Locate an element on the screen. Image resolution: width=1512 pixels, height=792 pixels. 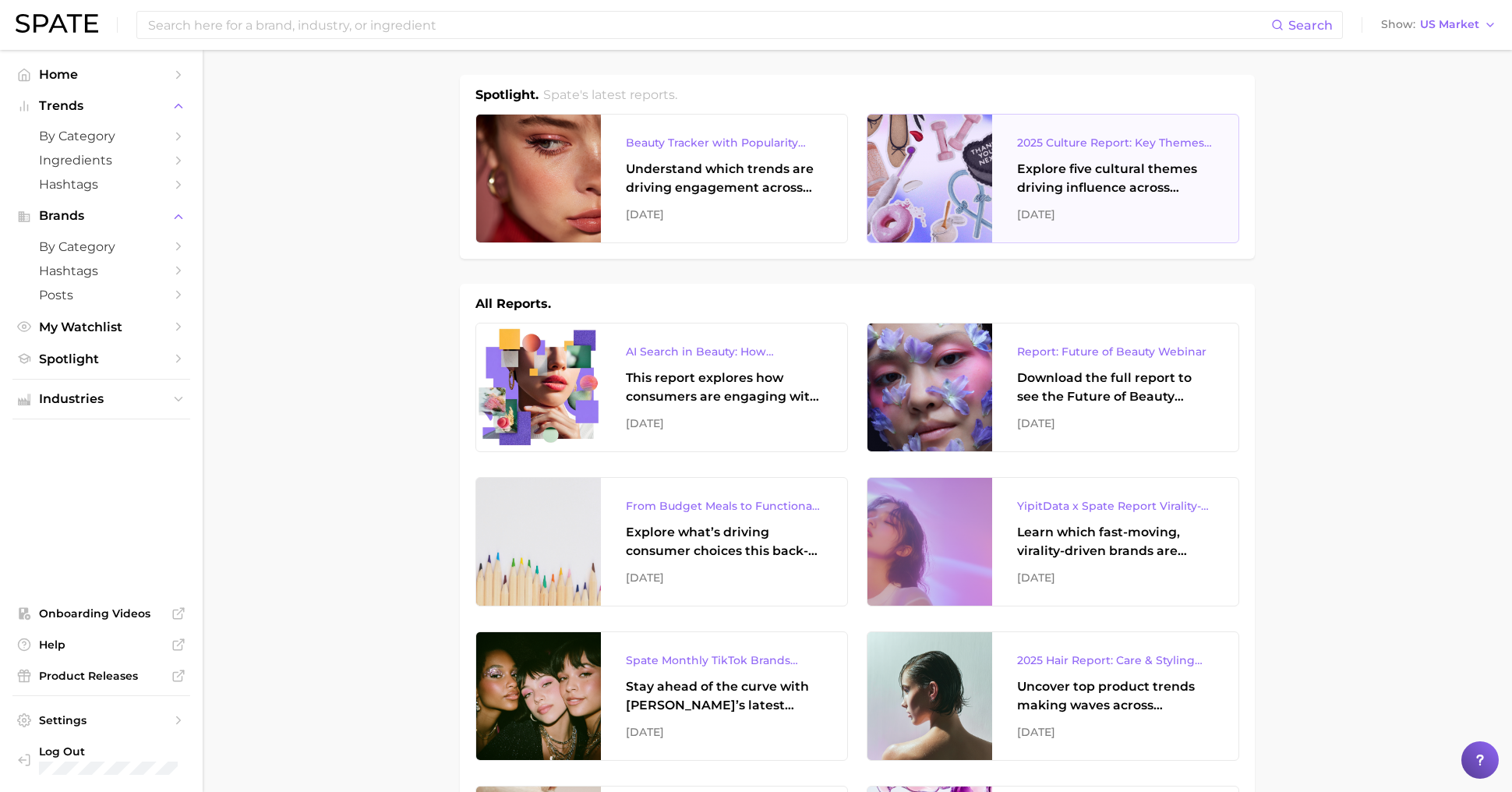
div: Uncover top product trends making waves across platforms — along with key insights into benefits,... is located at coordinates (1115, 696).